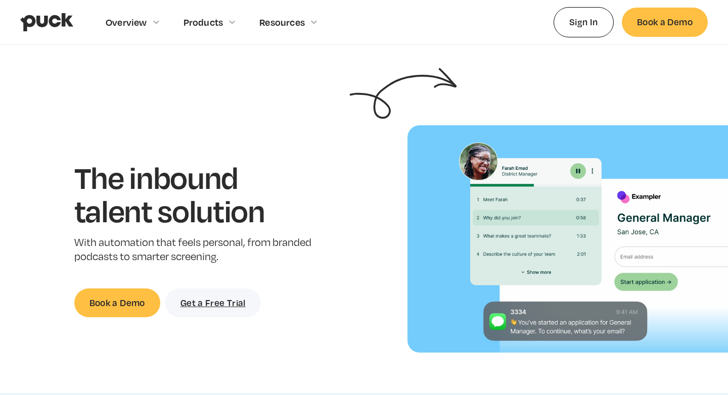  What do you see at coordinates (194, 194) in the screenshot?
I see `h1: The inbound talent solution` at bounding box center [194, 194].